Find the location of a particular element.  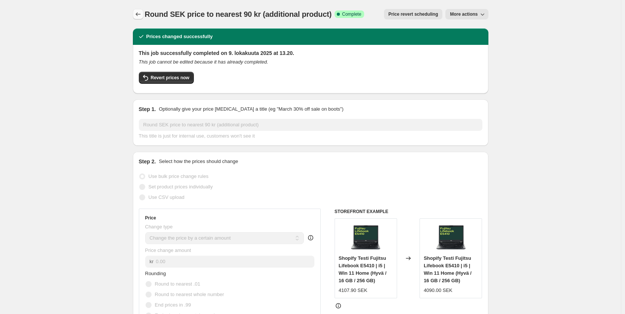

span: Use CSV upload is located at coordinates (167, 197).